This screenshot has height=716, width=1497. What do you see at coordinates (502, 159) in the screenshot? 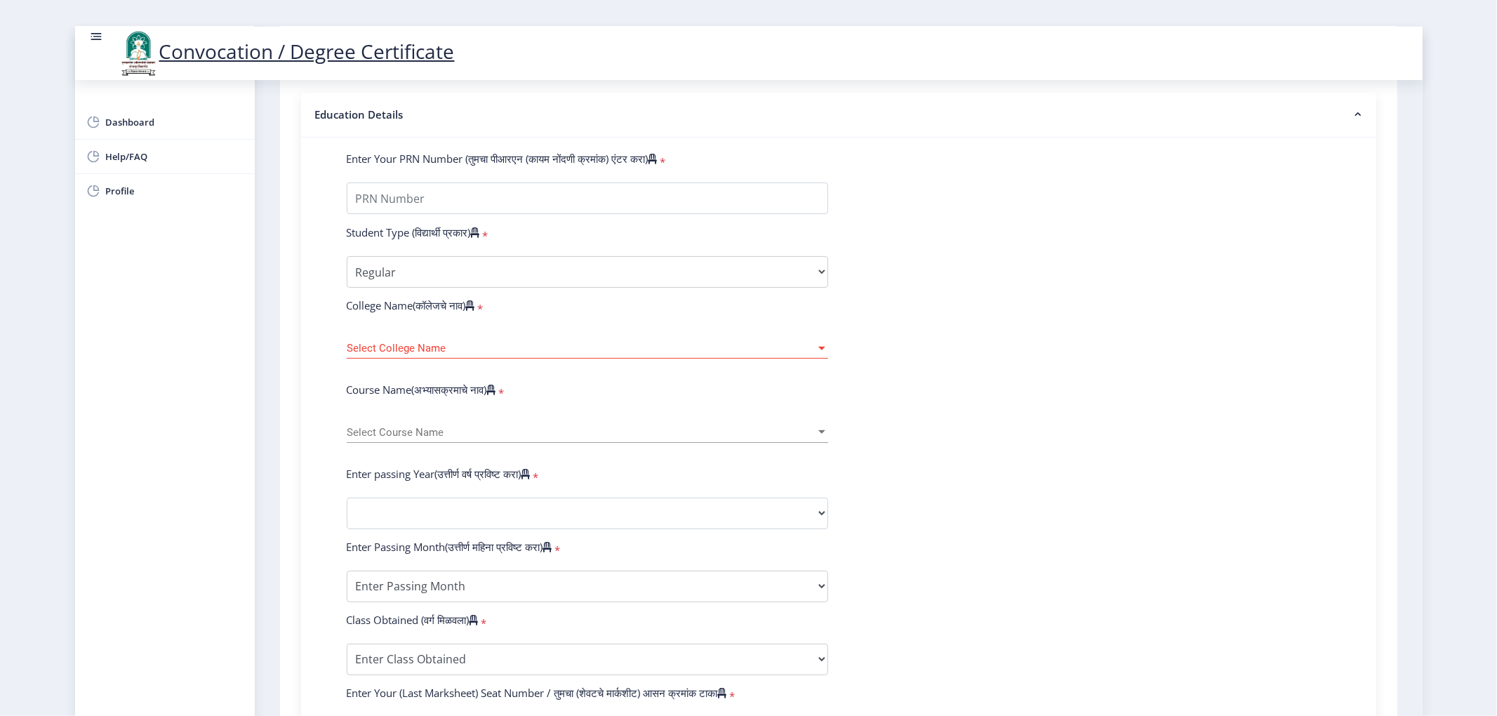
I see `label: Enter Your PRN Number (तुमचा पीआरएन (कायम नोंदणी क्रमांक) एंटर करा)` at bounding box center [502, 159].